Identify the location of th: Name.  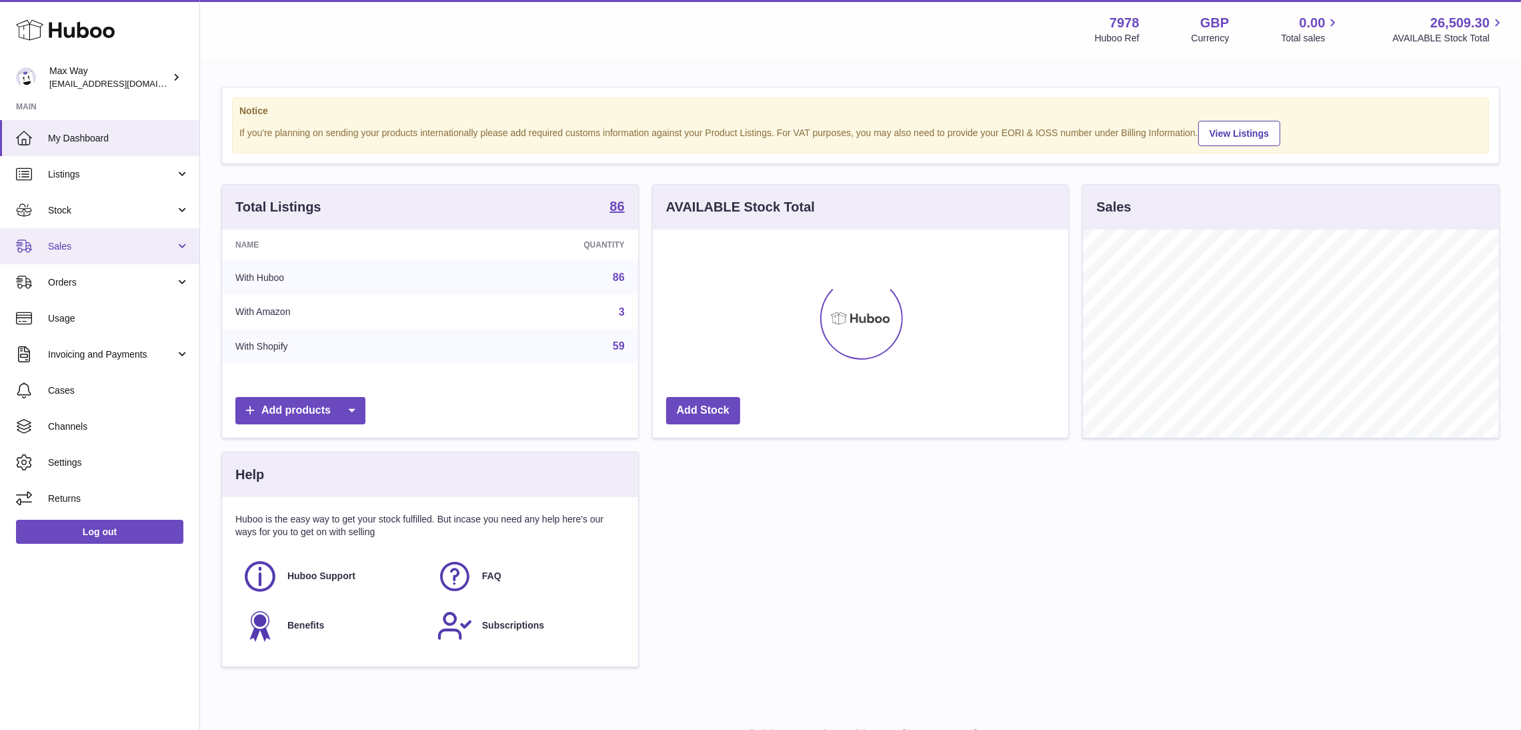
(335, 245).